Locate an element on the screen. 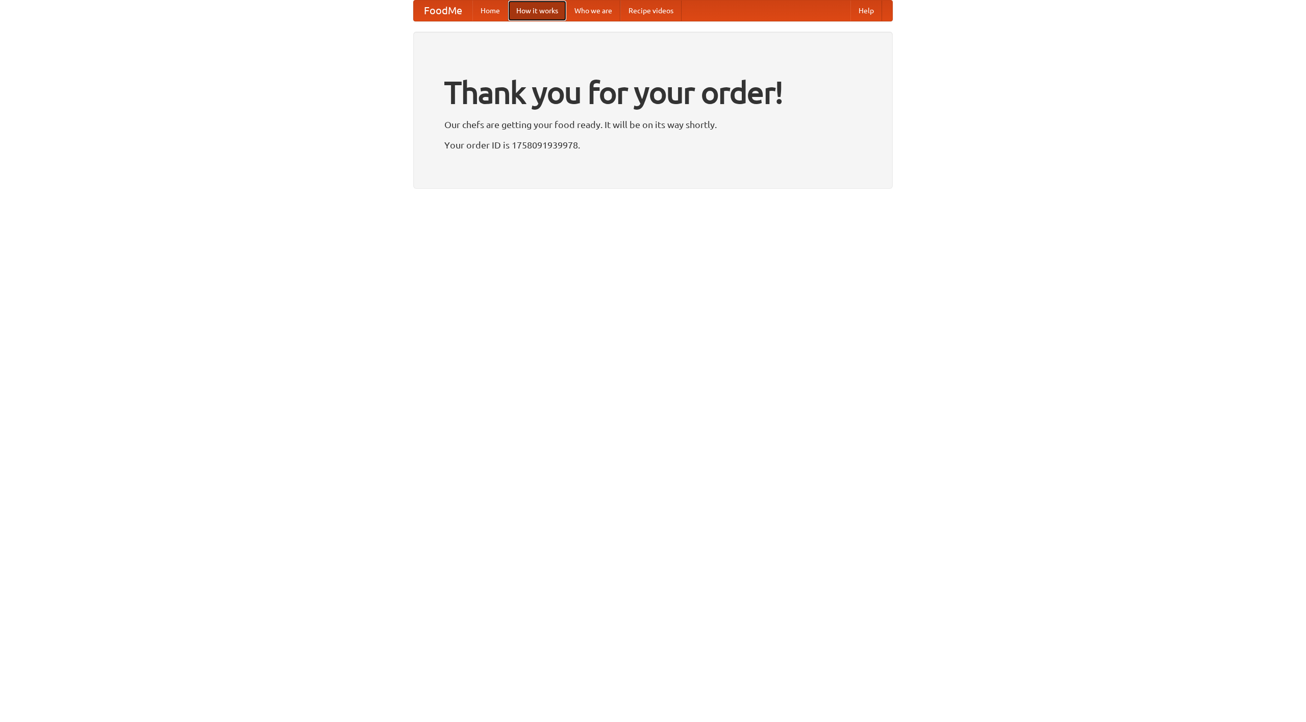  a: How it works is located at coordinates (537, 11).